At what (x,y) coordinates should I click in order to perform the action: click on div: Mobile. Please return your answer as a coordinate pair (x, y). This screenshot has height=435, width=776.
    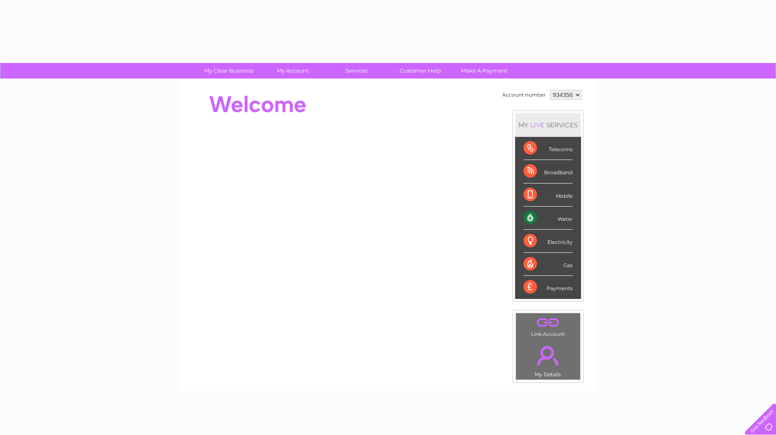
    Looking at the image, I should click on (548, 195).